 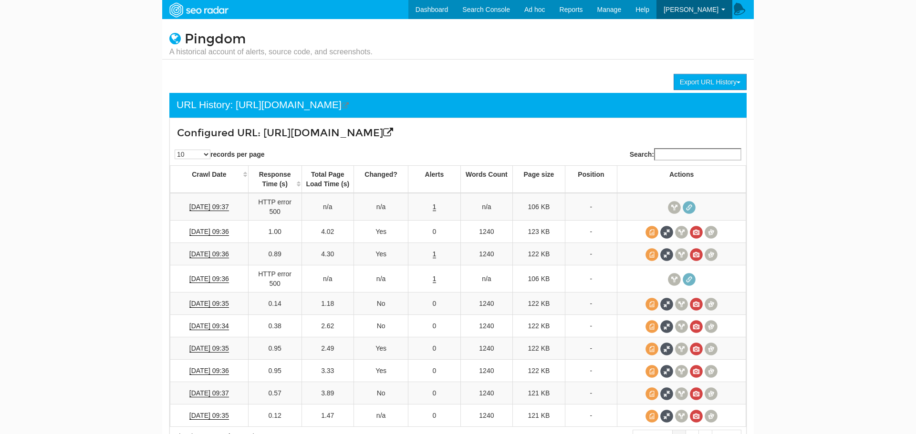 I want to click on a: Pingdom, so click(x=215, y=39).